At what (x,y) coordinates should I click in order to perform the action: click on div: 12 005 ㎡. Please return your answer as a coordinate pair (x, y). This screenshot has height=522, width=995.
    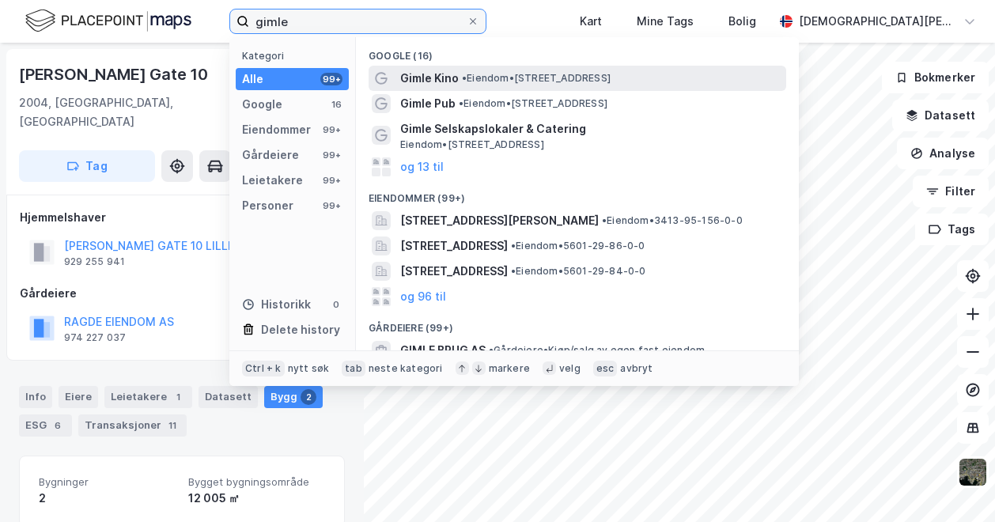
    Looking at the image, I should click on (256, 498).